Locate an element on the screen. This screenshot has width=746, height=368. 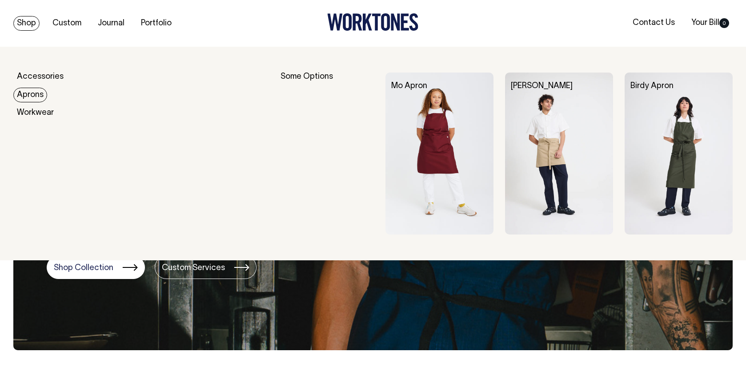
a: Aprons is located at coordinates (30, 95).